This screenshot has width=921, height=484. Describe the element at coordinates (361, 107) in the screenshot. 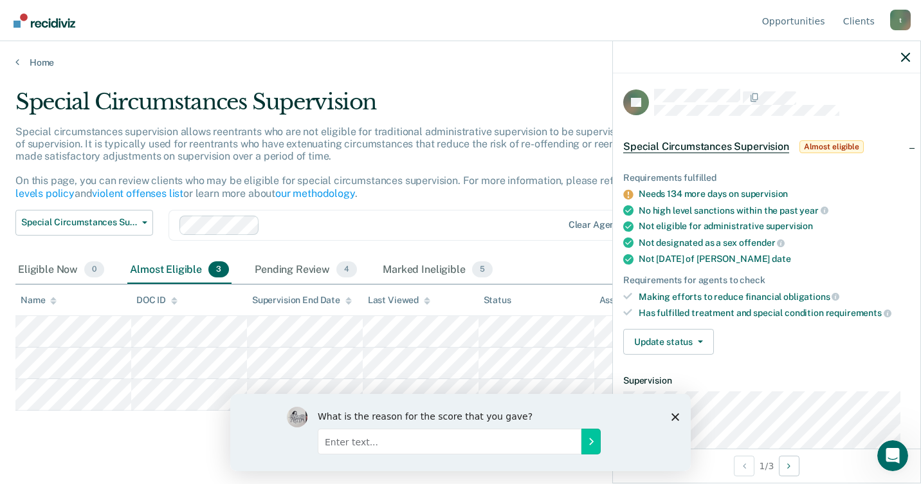

I see `div: Special Circumstances Supervision` at that location.